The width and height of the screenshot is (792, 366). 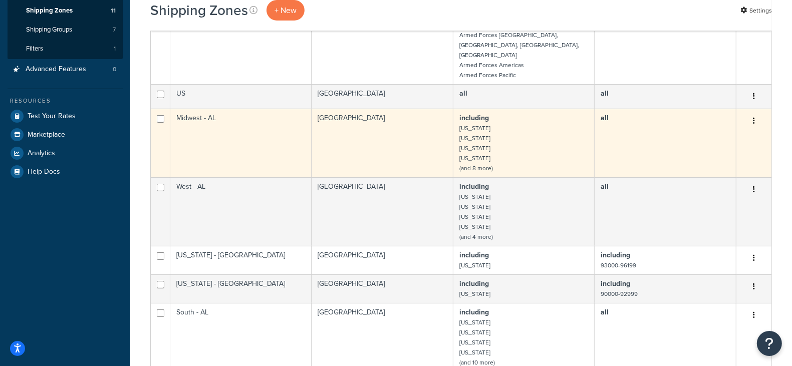 I want to click on li: Test Your Rates, so click(x=65, y=116).